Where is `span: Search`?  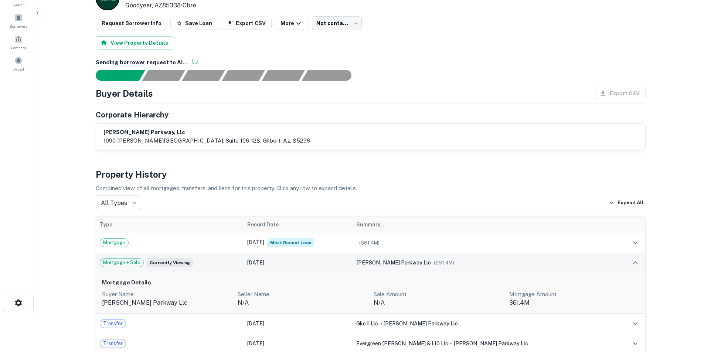 span: Search is located at coordinates (18, 5).